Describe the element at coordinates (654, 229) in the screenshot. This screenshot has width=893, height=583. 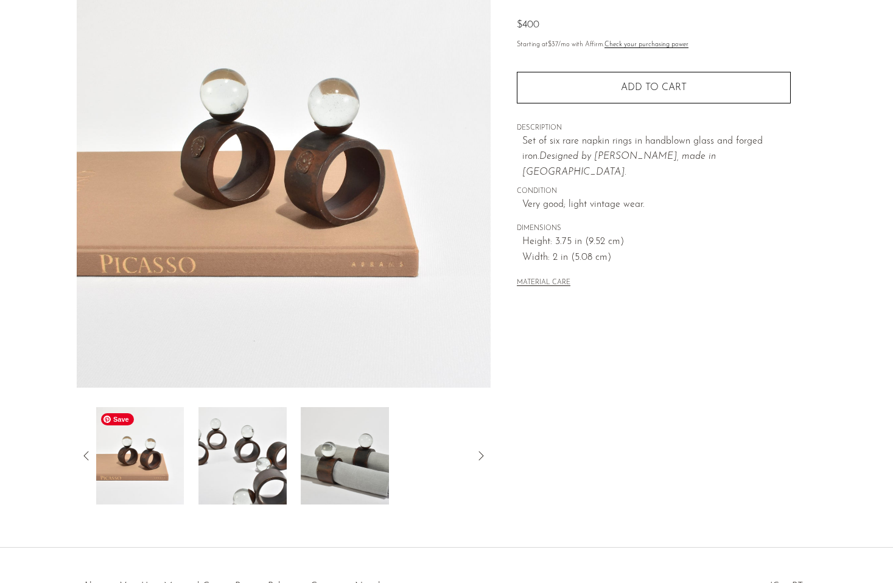
I see `span: DIMENSIONS` at that location.